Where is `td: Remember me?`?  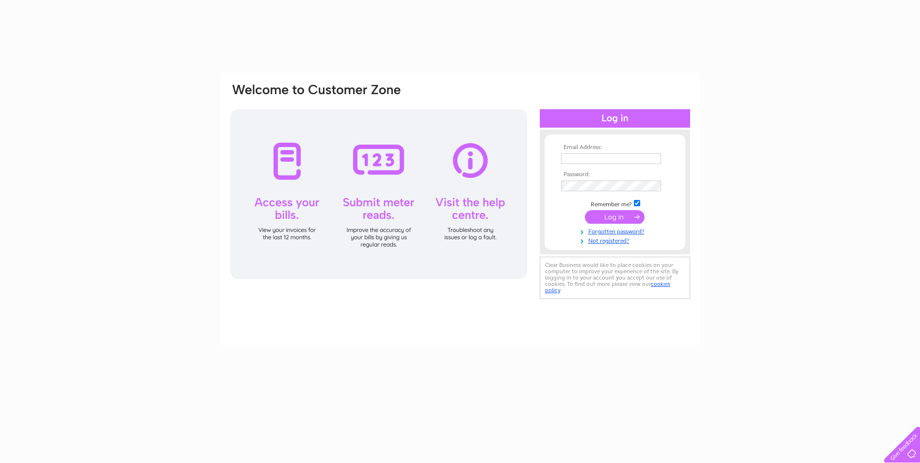 td: Remember me? is located at coordinates (615, 203).